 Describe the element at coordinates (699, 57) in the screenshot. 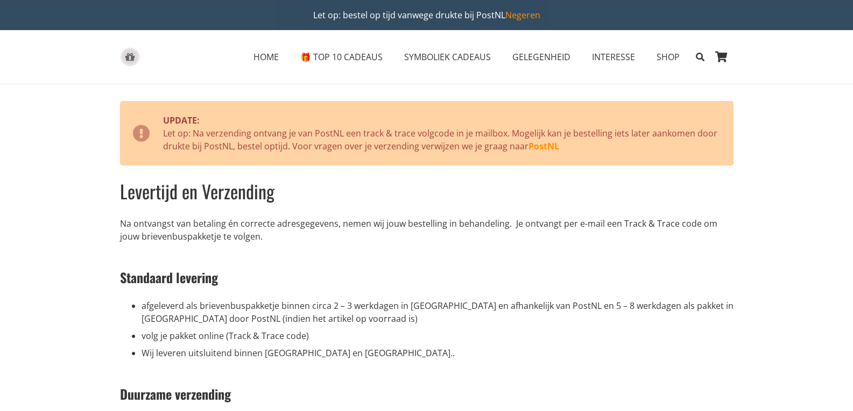

I see `a: Zoeken` at that location.